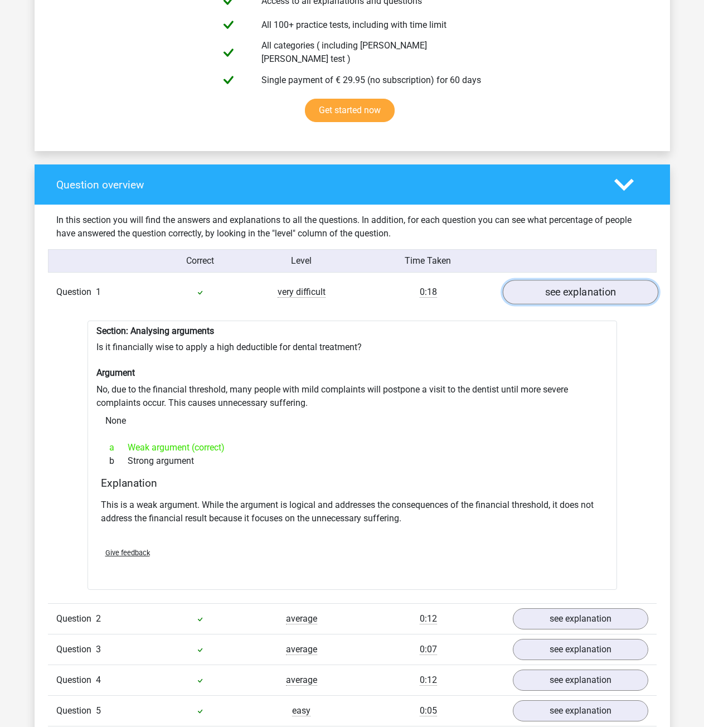  Describe the element at coordinates (128, 553) in the screenshot. I see `span: Give feedback` at that location.